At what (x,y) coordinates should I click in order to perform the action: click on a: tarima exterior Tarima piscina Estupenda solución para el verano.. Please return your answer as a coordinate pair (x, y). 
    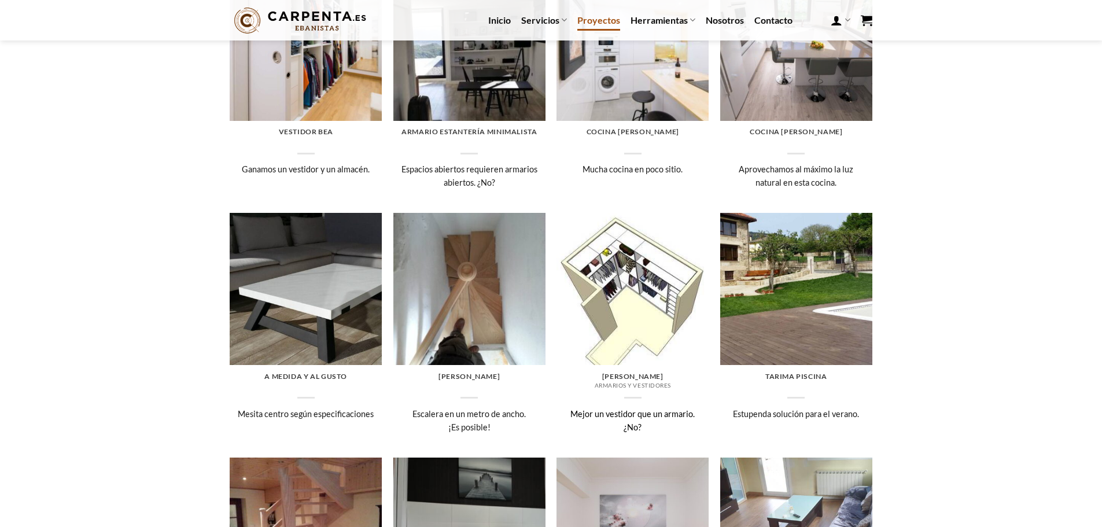
    Looking at the image, I should click on (796, 329).